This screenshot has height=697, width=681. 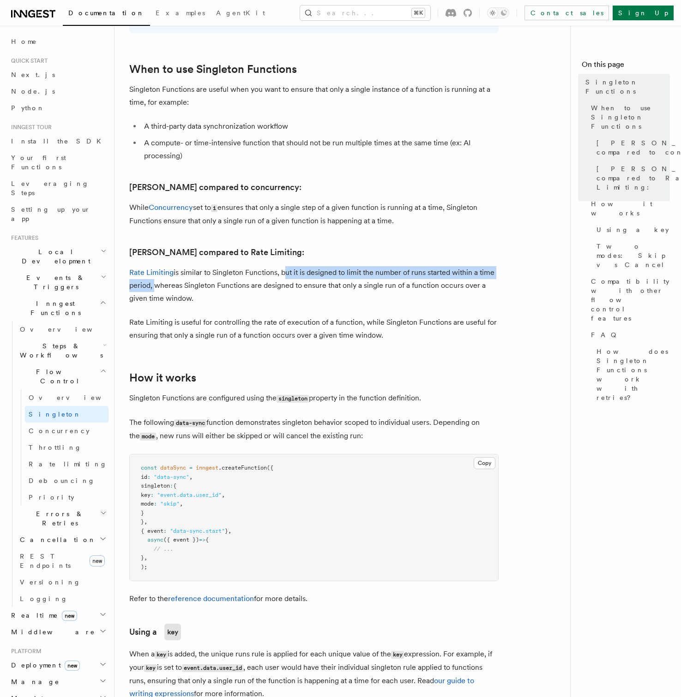 I want to click on span: Install the SDK, so click(x=59, y=141).